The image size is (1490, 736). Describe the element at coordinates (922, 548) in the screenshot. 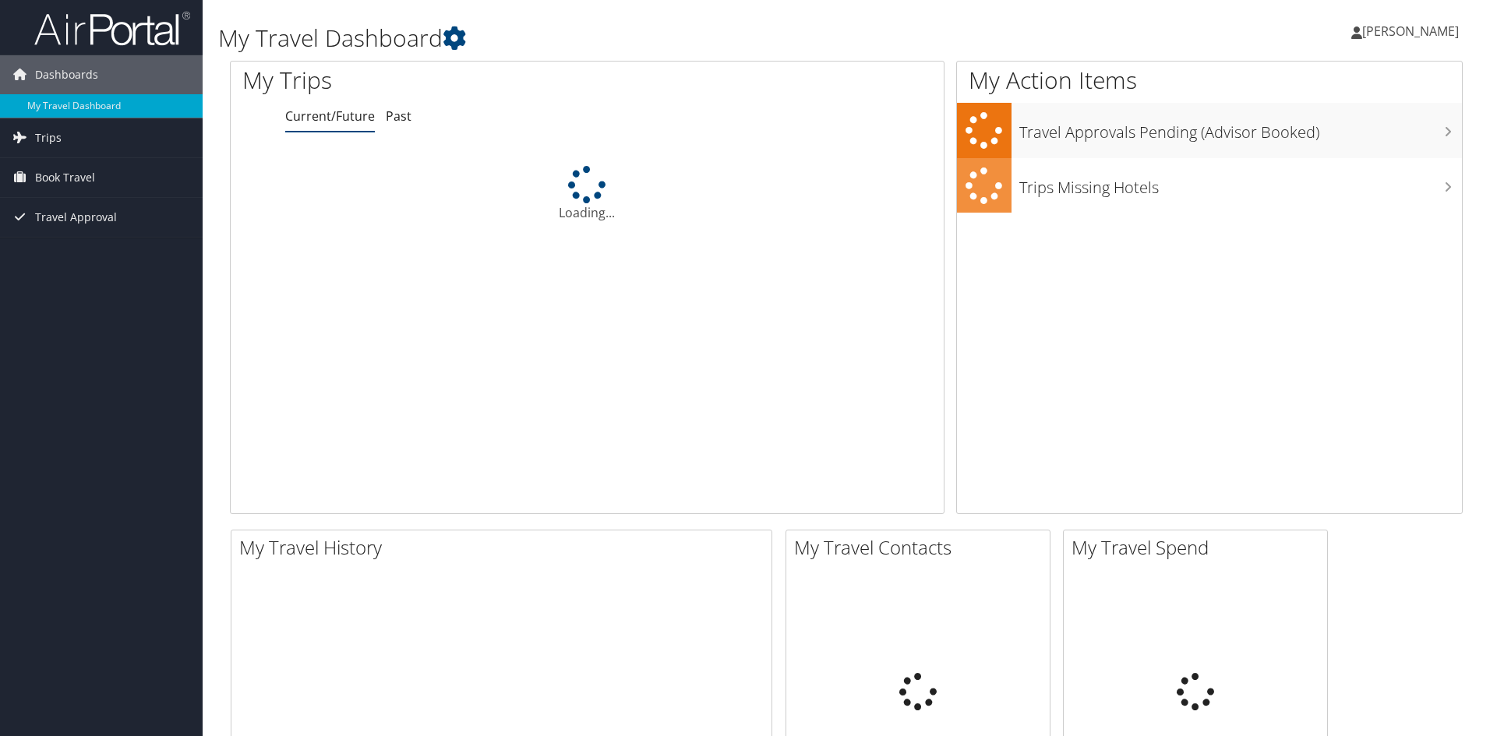

I see `h2: My Travel Contacts` at that location.